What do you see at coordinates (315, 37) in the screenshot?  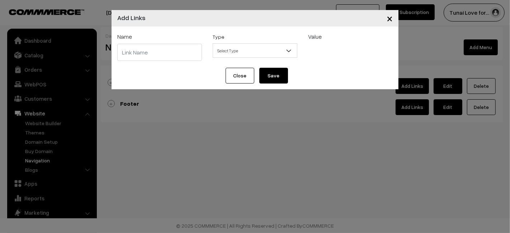 I see `label: Value` at bounding box center [315, 37].